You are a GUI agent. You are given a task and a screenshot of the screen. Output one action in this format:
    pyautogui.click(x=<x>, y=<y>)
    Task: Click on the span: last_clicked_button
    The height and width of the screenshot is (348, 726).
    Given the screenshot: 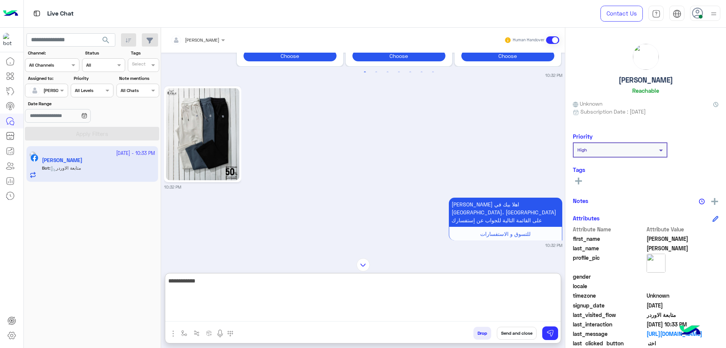 What is the action you would take?
    pyautogui.click(x=609, y=343)
    